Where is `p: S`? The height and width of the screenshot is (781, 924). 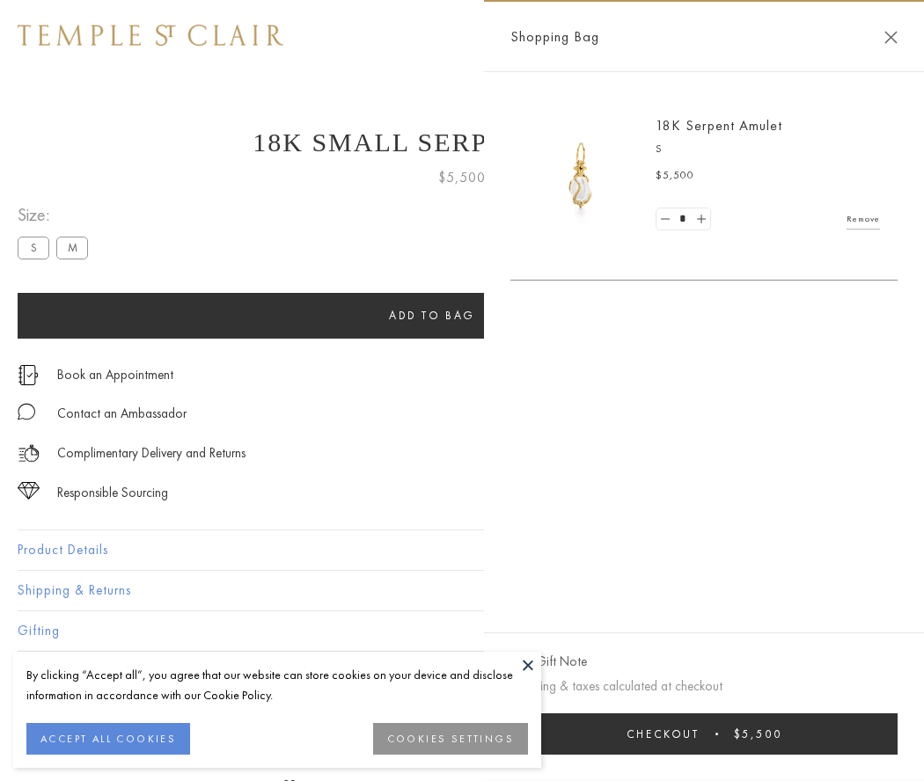
p: S is located at coordinates (767, 150).